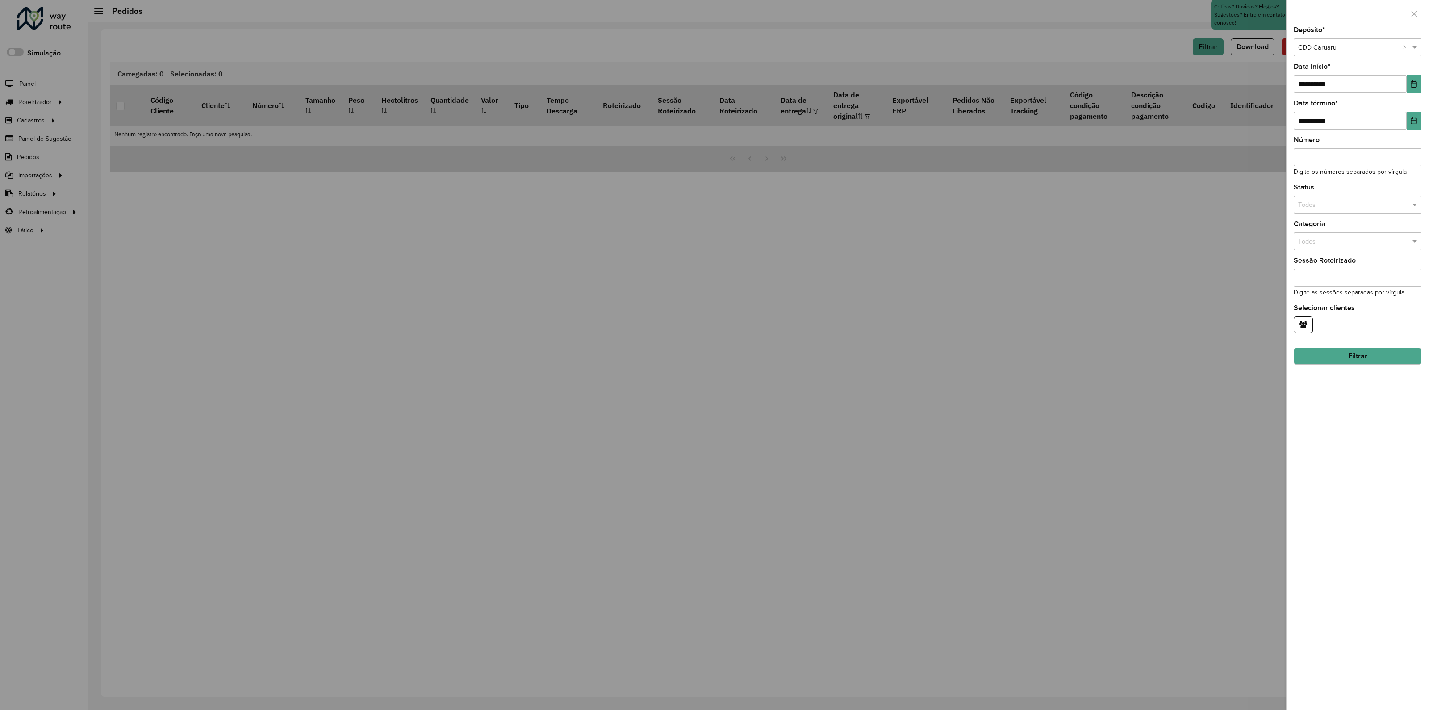 This screenshot has height=710, width=1429. What do you see at coordinates (1310, 30) in the screenshot?
I see `label: Depósito` at bounding box center [1310, 30].